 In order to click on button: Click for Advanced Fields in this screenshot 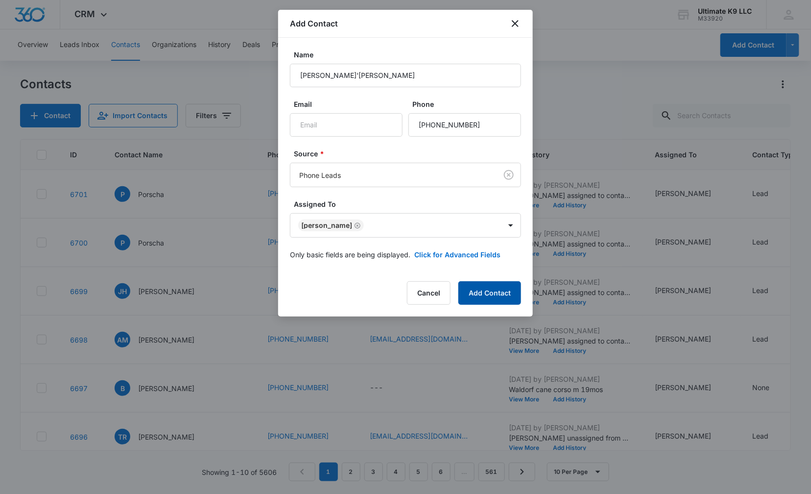, I will do `click(458, 254)`.